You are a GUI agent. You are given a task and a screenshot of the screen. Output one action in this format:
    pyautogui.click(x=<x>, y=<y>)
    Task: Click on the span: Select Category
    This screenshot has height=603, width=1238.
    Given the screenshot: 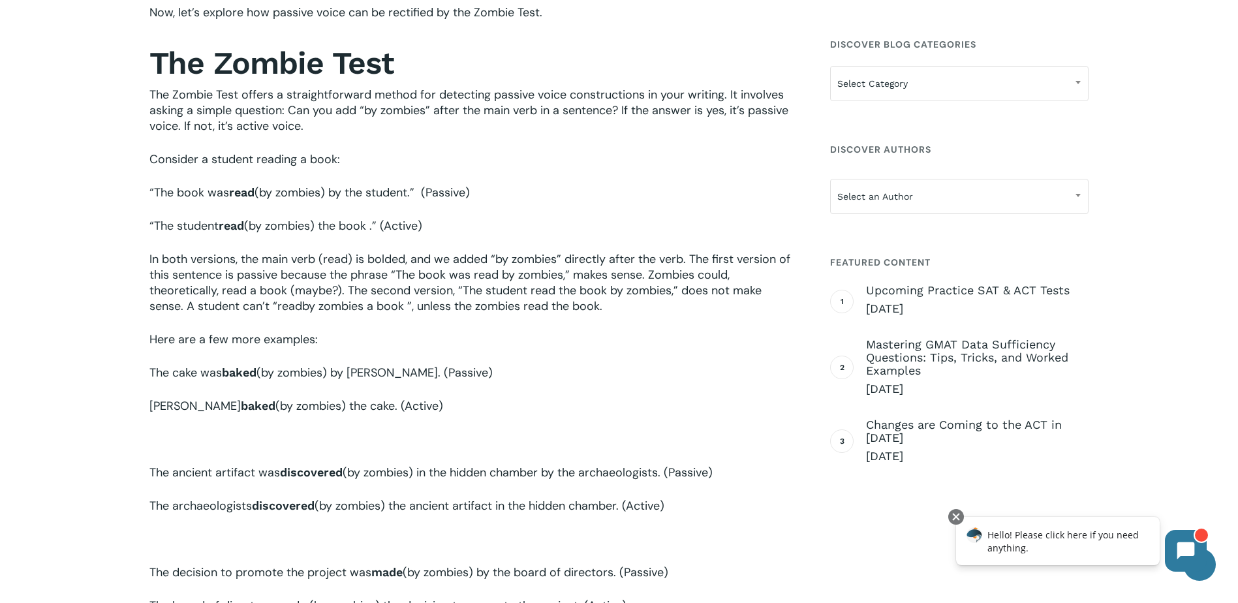 What is the action you would take?
    pyautogui.click(x=959, y=84)
    